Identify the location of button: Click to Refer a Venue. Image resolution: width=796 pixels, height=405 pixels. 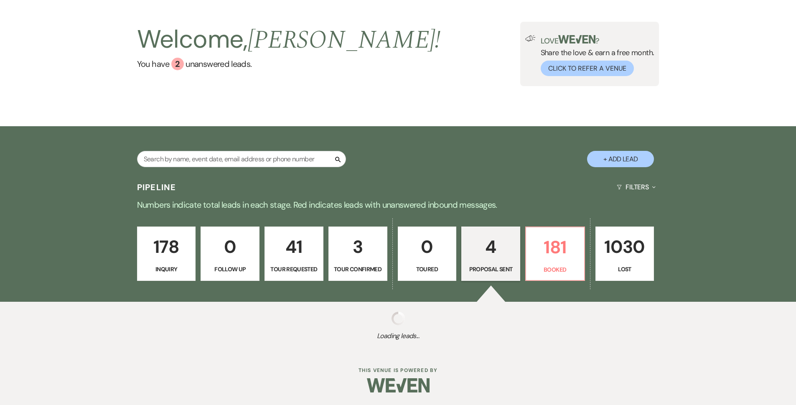
(587, 68).